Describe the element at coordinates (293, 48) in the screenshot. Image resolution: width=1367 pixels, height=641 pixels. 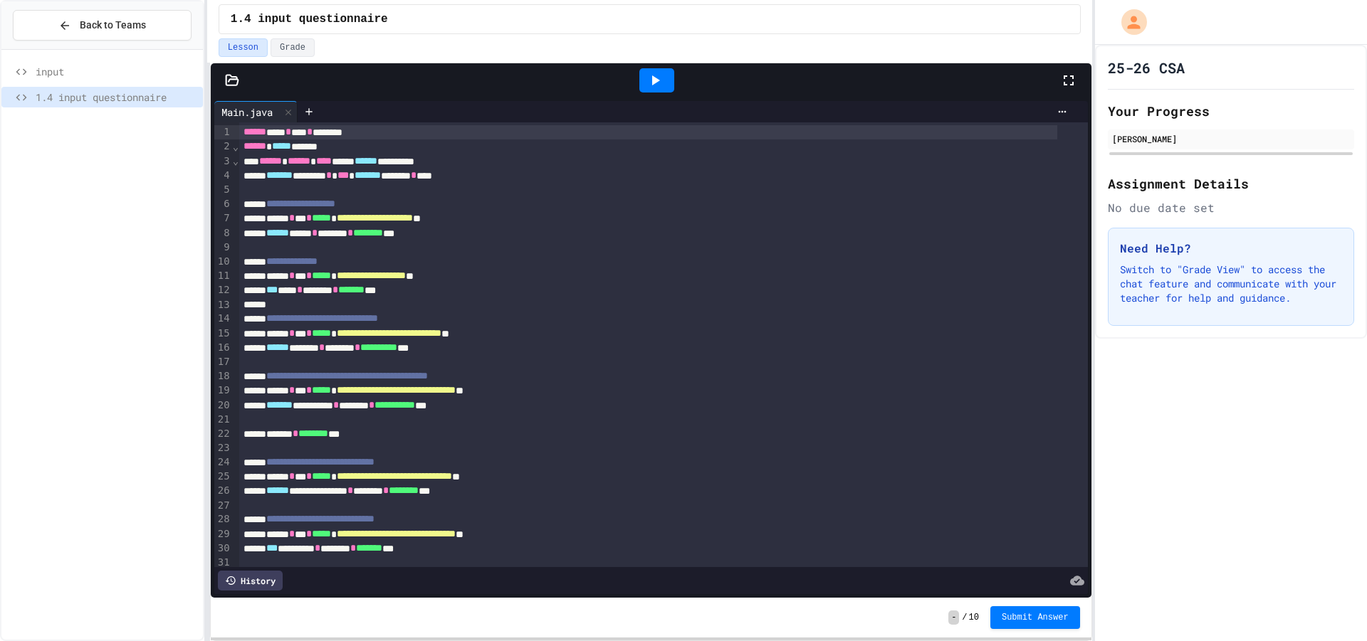
I see `button: Grade` at that location.